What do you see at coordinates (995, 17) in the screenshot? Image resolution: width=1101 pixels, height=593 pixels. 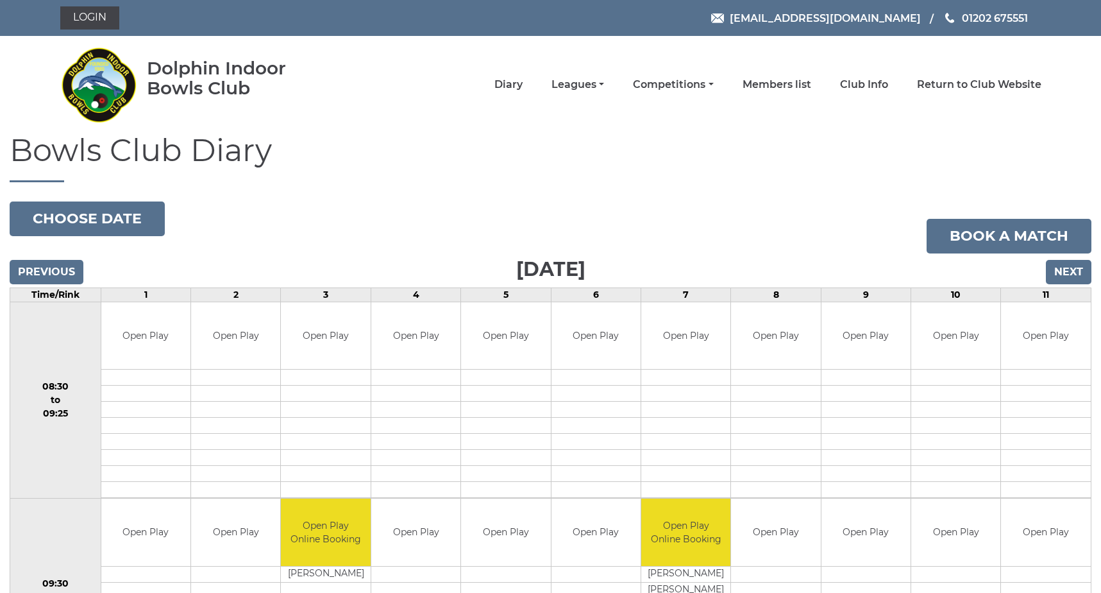 I see `span: 01202 675551` at bounding box center [995, 17].